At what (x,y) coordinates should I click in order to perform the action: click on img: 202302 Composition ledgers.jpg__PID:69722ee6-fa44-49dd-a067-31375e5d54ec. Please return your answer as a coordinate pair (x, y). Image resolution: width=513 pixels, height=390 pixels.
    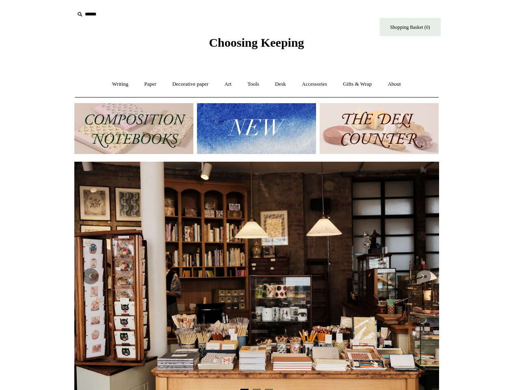
    Looking at the image, I should click on (134, 128).